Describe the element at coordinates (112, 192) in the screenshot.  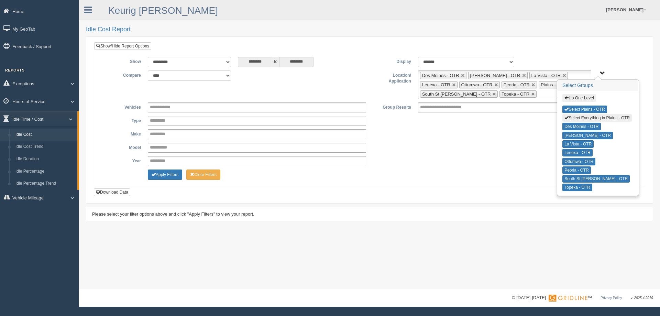
I see `button: Download Data` at that location.